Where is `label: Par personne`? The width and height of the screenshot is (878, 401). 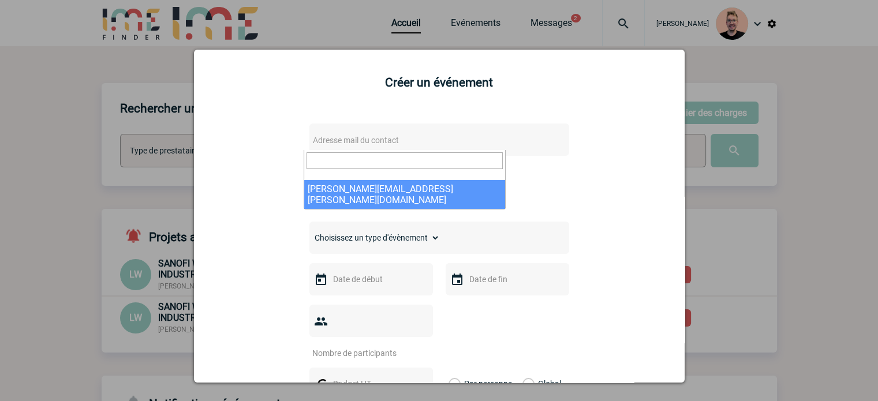 label: Par personne is located at coordinates (455, 384).